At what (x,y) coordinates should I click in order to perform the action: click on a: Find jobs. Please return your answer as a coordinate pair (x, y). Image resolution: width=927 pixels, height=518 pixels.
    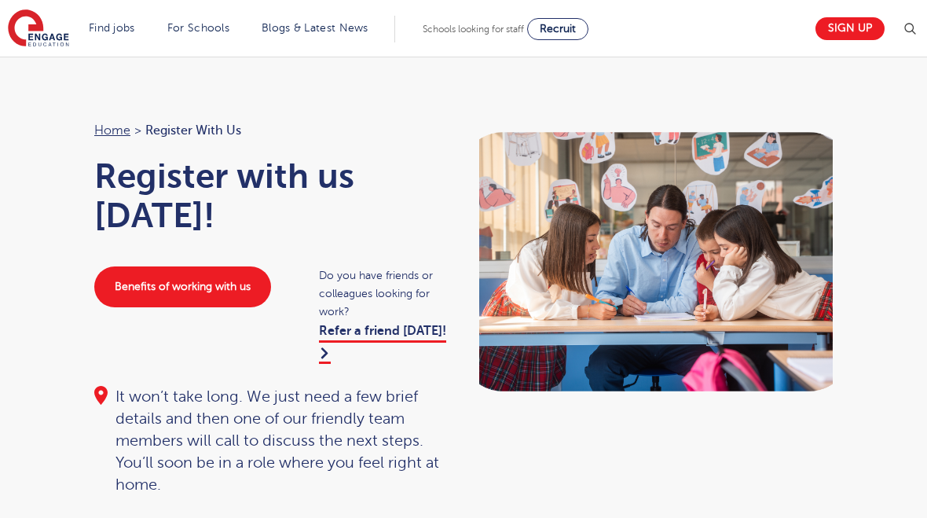
    Looking at the image, I should click on (112, 27).